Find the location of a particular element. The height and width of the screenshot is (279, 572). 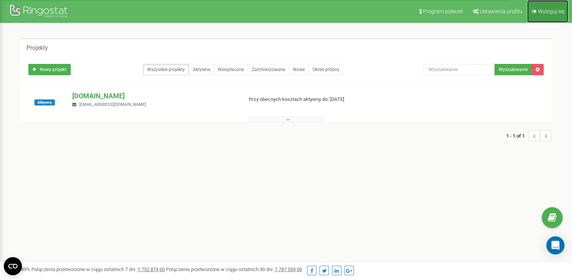

u: 1 752 874,00 is located at coordinates (151, 269).